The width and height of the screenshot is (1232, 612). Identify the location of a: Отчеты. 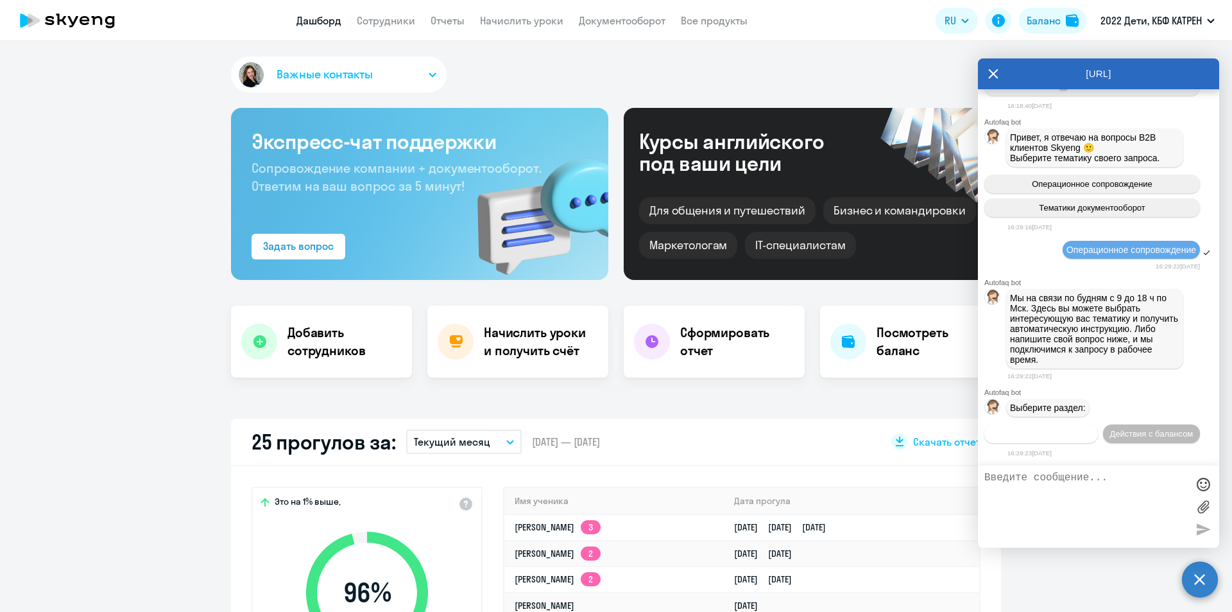
(447, 21).